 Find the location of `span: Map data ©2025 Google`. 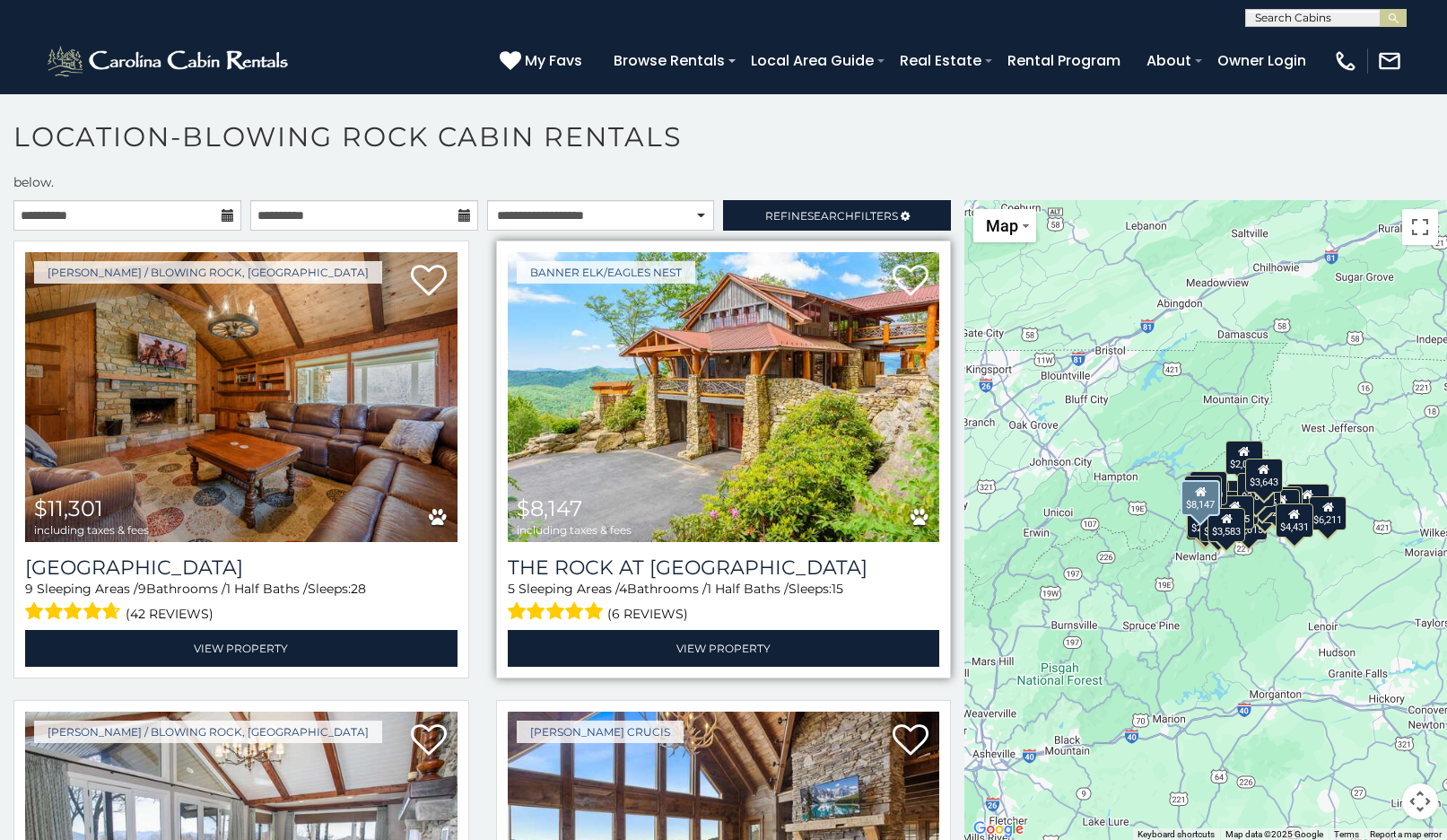

span: Map data ©2025 Google is located at coordinates (1274, 833).